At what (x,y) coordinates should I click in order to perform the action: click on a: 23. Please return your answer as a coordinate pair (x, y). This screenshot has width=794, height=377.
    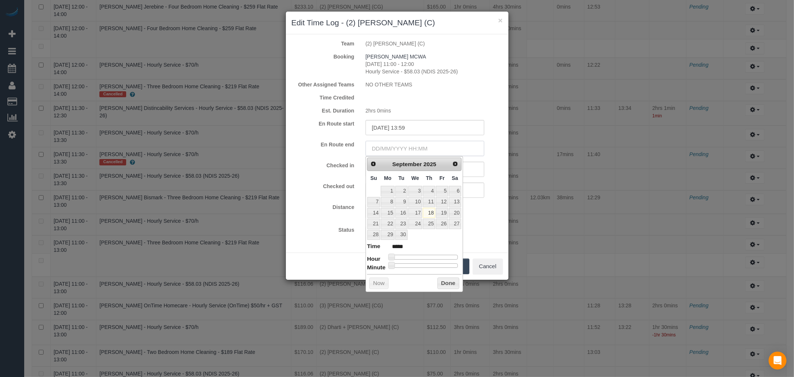
    Looking at the image, I should click on (401, 223).